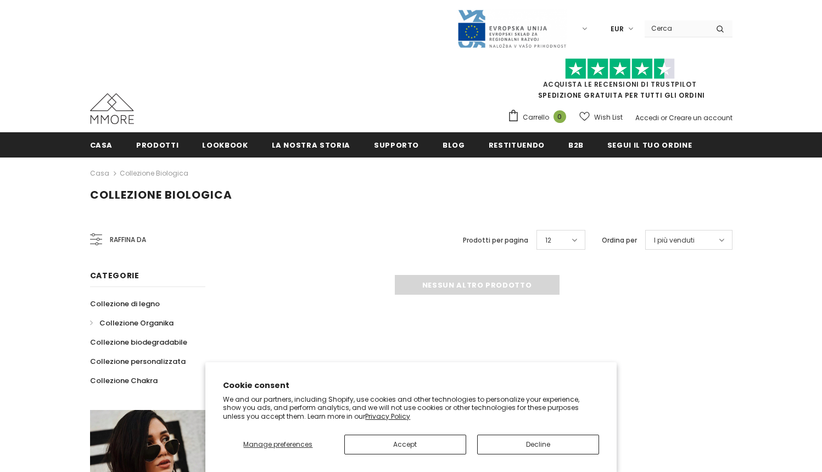 The image size is (822, 472). I want to click on button: Manage preferences, so click(278, 445).